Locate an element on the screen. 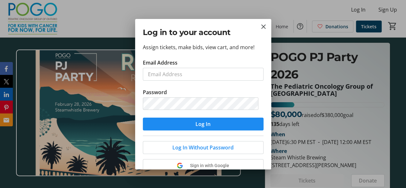 The width and height of the screenshot is (406, 188). span: Sign in with Google is located at coordinates (210, 165).